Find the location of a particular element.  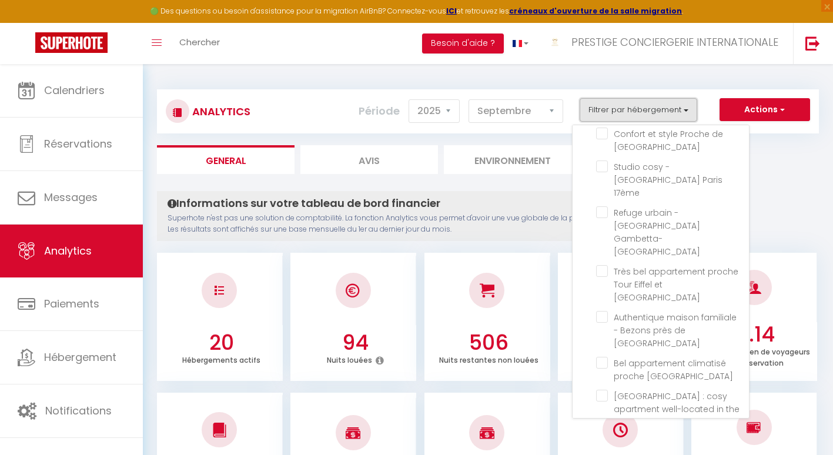

span: Calendriers is located at coordinates (74, 90).